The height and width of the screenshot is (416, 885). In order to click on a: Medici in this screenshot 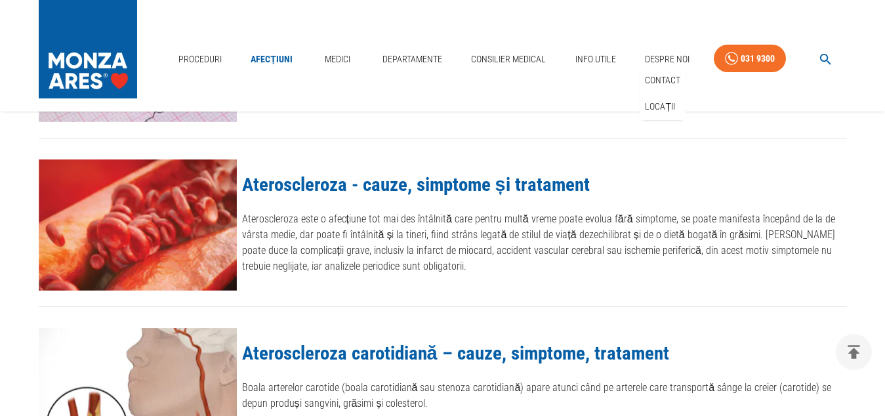, I will do `click(337, 59)`.